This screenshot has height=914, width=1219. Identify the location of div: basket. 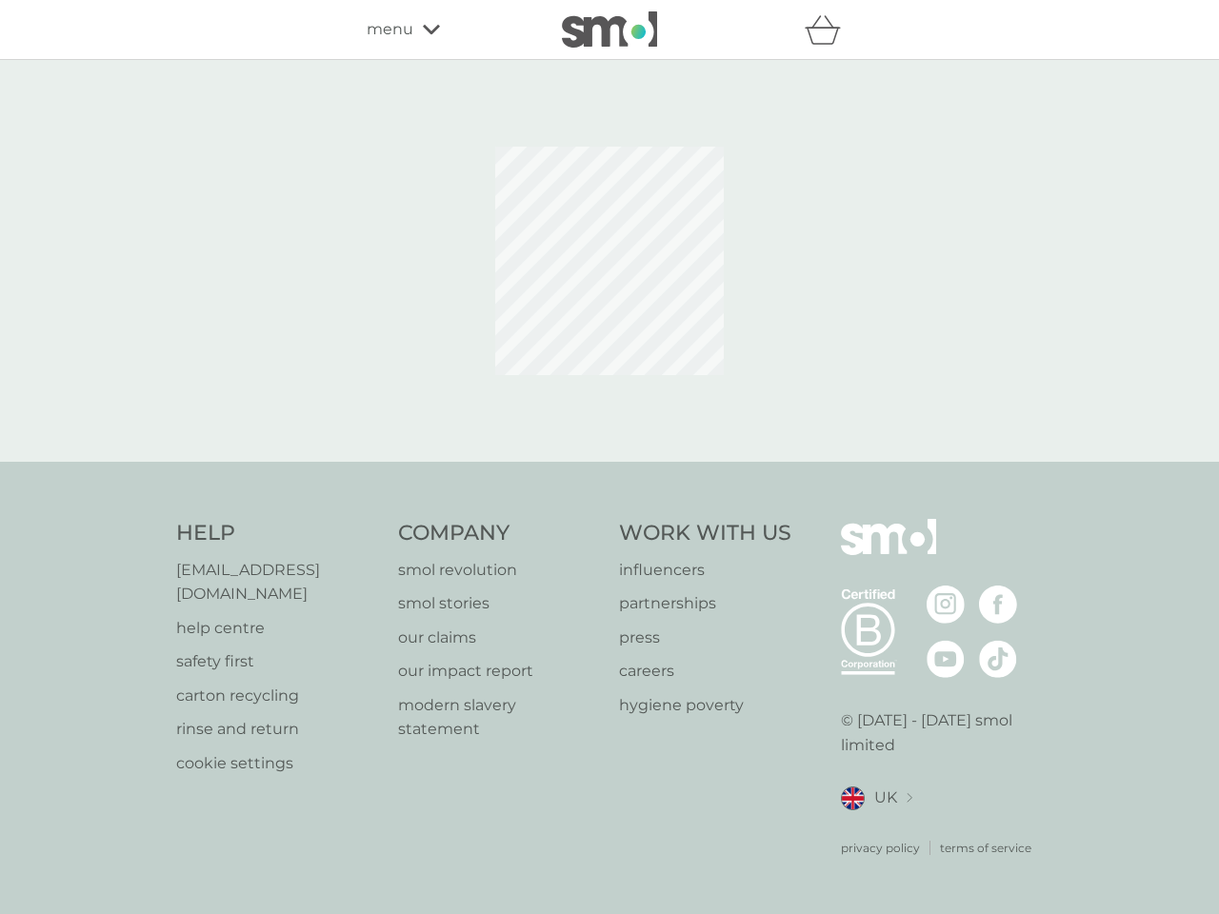
(829, 30).